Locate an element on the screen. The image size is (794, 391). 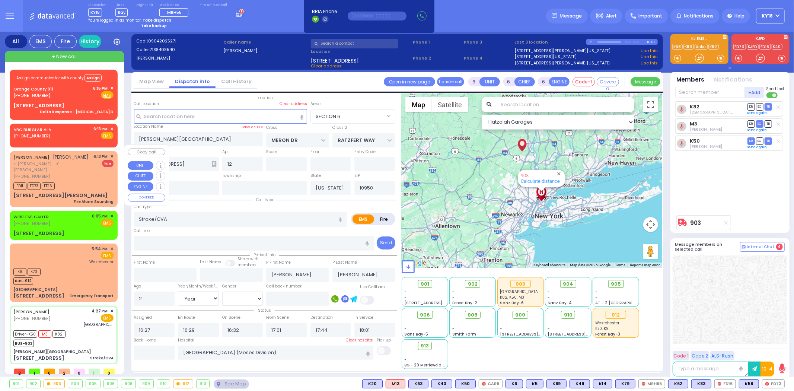
label: Destination is located at coordinates (322, 318).